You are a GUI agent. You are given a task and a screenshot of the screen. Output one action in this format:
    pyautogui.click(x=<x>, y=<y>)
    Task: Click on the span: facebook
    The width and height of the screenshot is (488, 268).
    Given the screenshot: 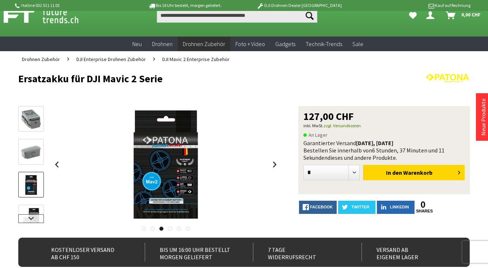 What is the action you would take?
    pyautogui.click(x=321, y=207)
    